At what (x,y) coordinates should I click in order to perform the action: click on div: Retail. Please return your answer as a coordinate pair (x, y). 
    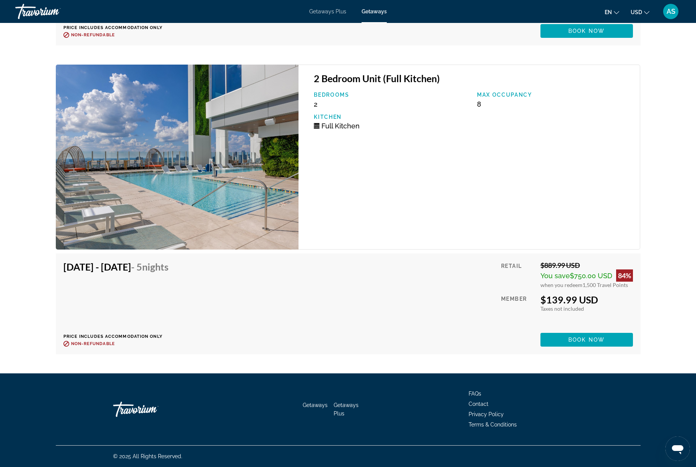
    Looking at the image, I should click on (517, 274).